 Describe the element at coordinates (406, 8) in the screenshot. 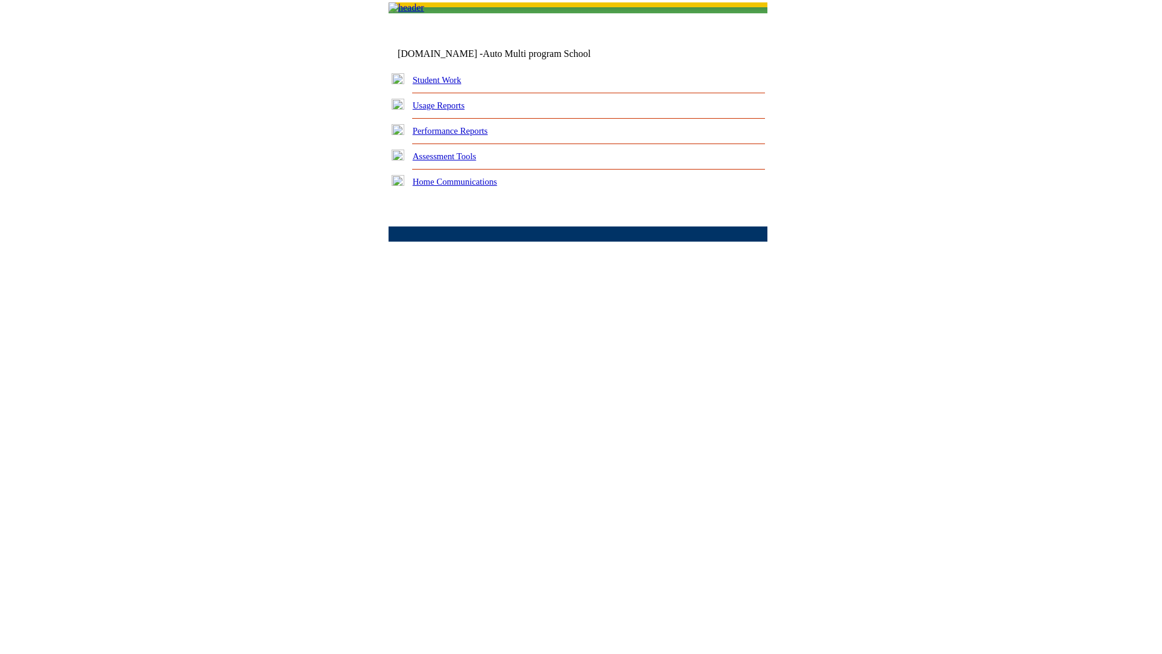

I see `img: header` at that location.